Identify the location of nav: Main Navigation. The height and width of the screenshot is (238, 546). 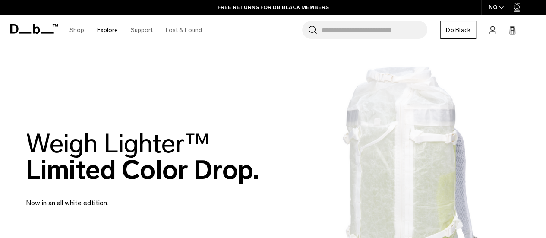
(135, 30).